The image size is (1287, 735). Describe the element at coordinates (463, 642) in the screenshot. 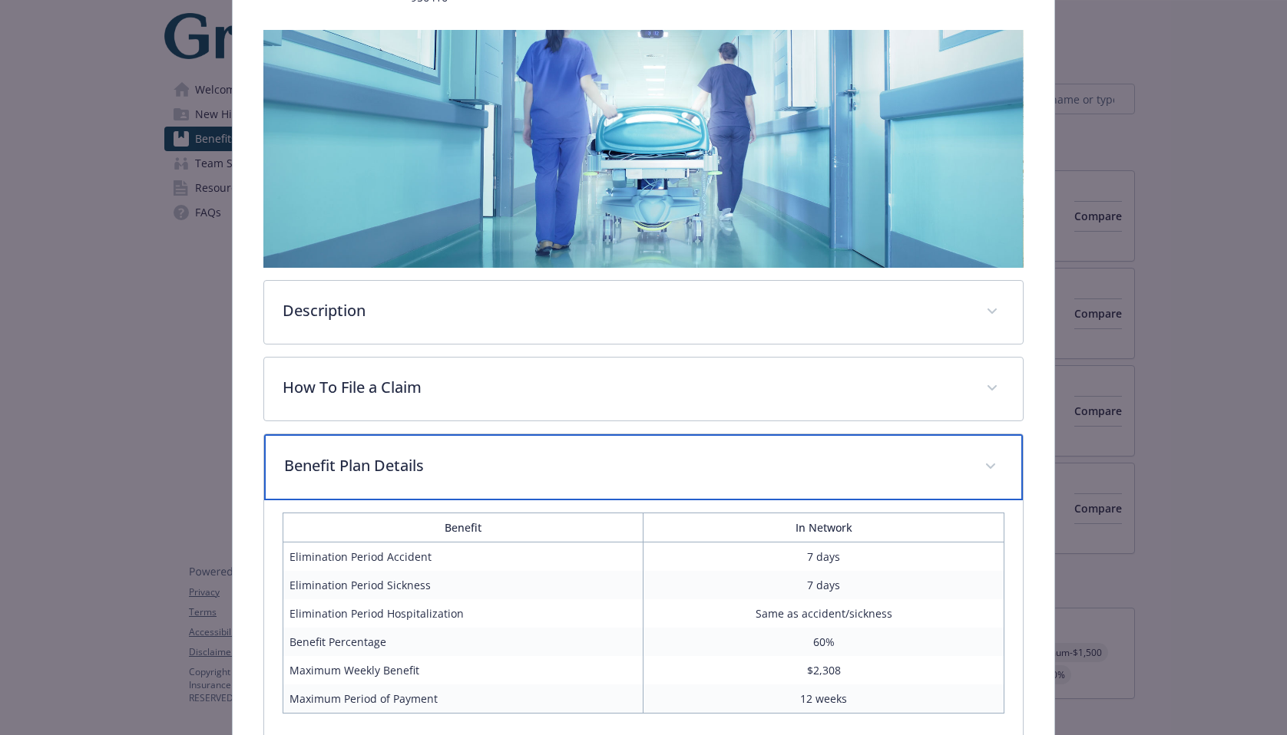

I see `td: Benefit Percentage` at that location.